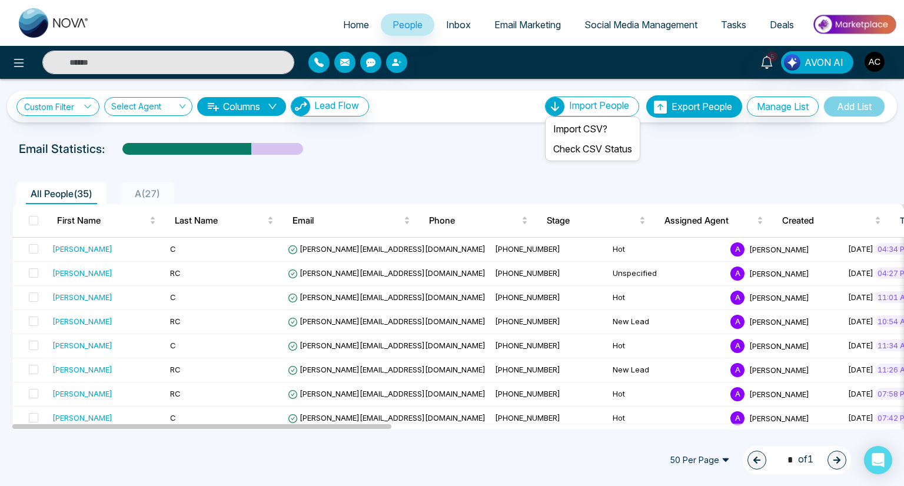  I want to click on img: Market-place.gif, so click(854, 24).